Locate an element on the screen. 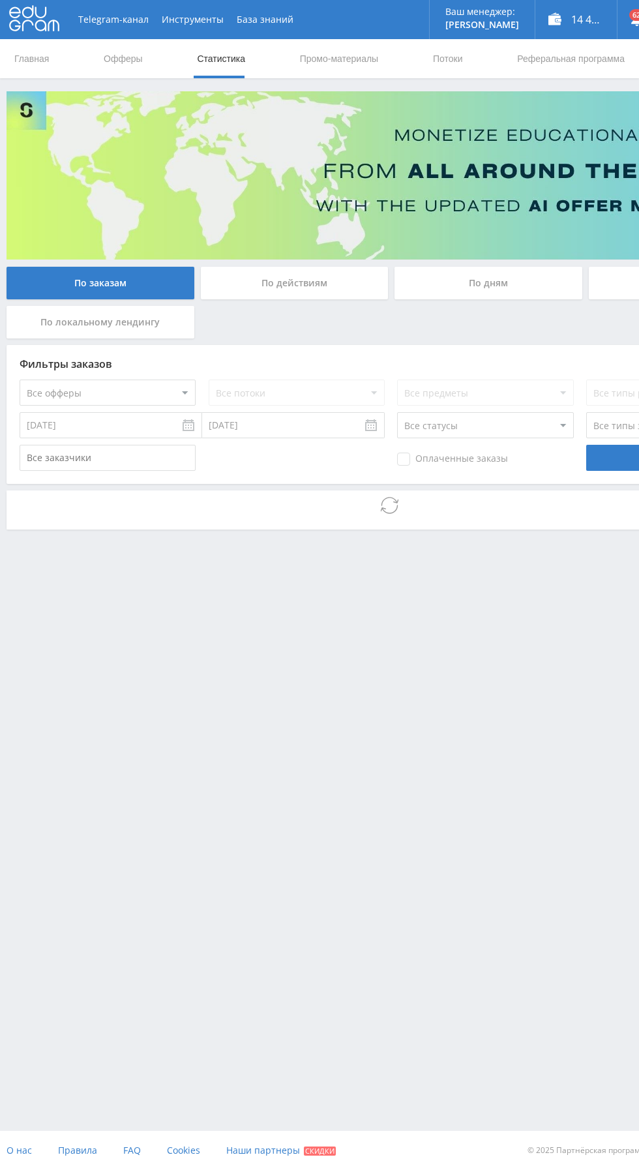 This screenshot has height=1170, width=639. a: Cookies is located at coordinates (183, 1151).